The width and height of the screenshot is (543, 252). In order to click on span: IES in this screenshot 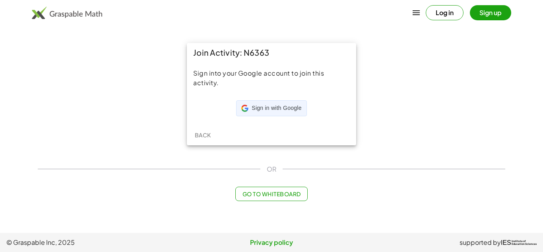, I will do `click(506, 242)`.